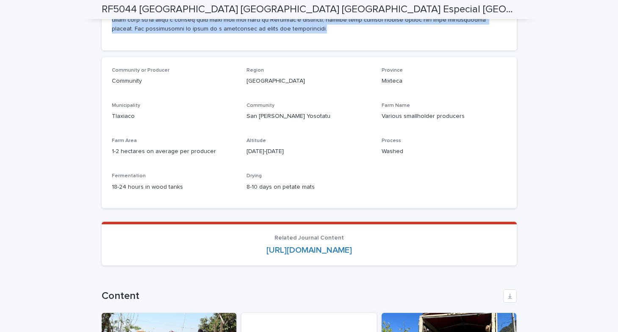 The width and height of the screenshot is (618, 332). I want to click on span: Process, so click(391, 141).